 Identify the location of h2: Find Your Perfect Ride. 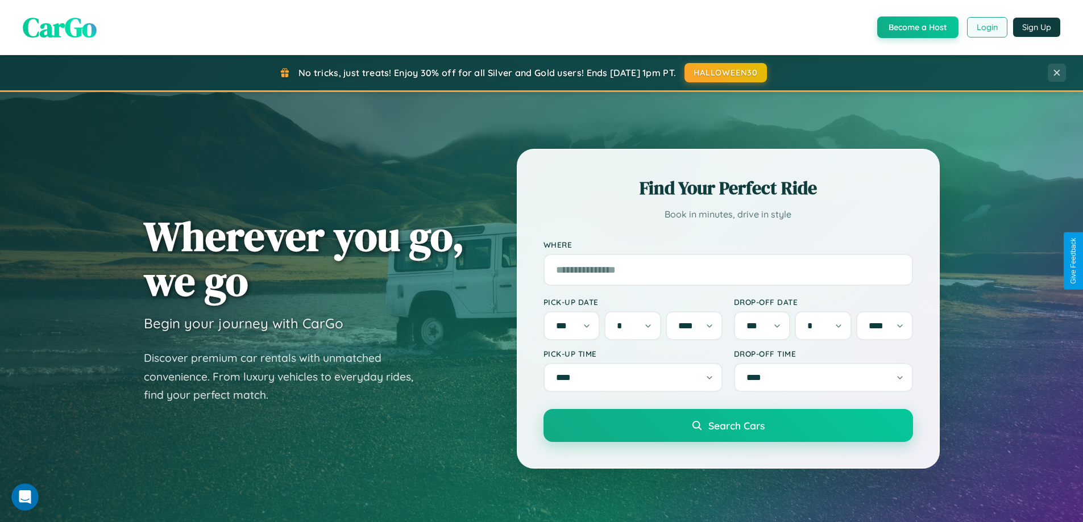
(728, 188).